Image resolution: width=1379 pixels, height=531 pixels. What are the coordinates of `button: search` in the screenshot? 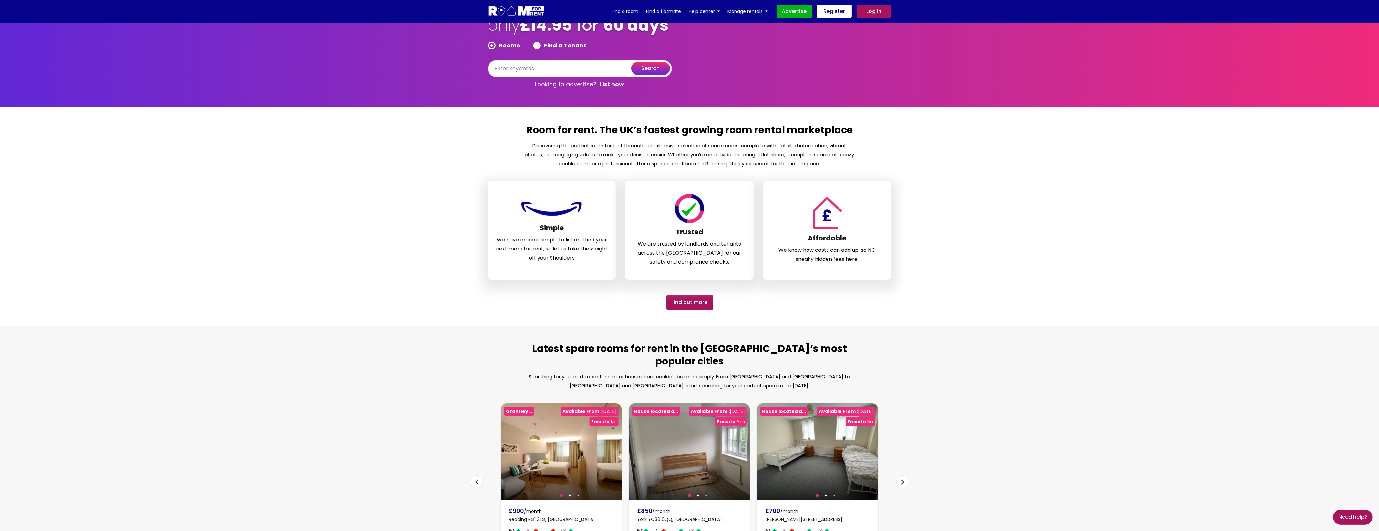 It's located at (651, 68).